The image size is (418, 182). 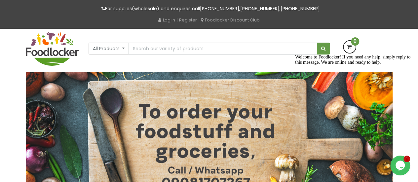 I want to click on img: FoodLocker, so click(x=52, y=49).